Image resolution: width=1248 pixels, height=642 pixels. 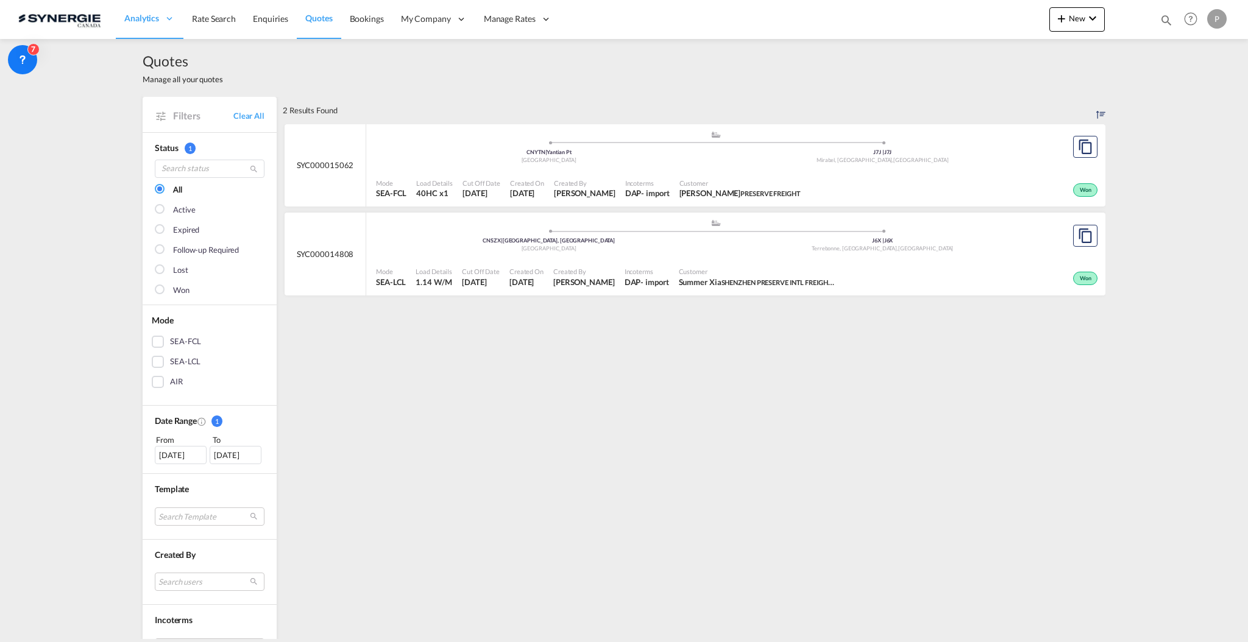 I want to click on md-checkbox: SEA-LCL, so click(x=210, y=362).